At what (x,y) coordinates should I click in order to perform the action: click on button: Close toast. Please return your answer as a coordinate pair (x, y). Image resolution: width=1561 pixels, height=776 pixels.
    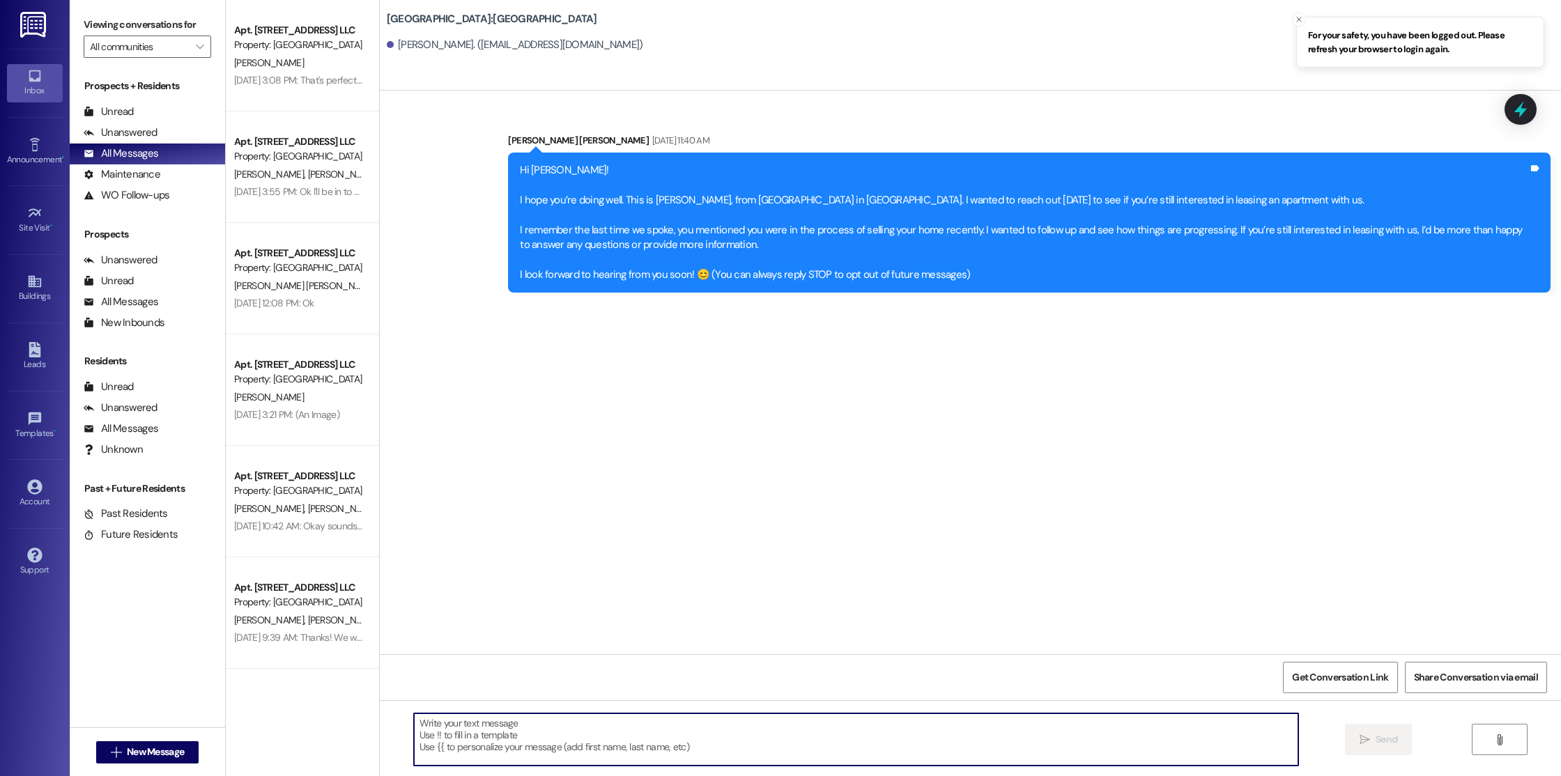
    Looking at the image, I should click on (1299, 20).